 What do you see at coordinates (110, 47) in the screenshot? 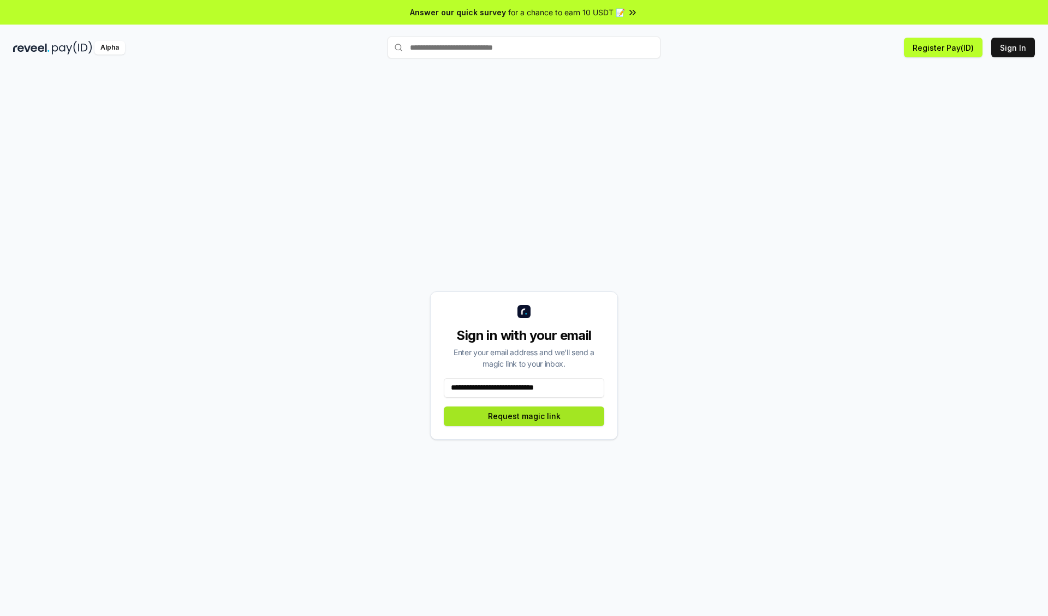
I see `div: Alpha` at bounding box center [110, 47].